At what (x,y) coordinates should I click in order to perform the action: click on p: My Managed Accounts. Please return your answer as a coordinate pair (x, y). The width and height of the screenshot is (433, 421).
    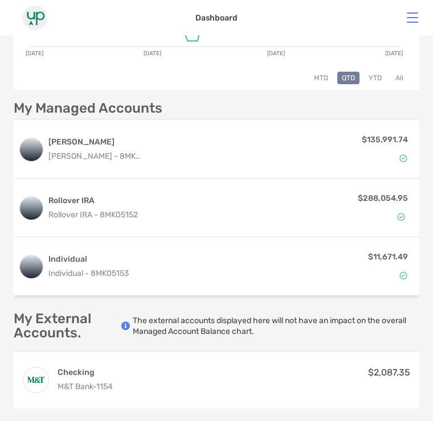
    Looking at the image, I should click on (88, 108).